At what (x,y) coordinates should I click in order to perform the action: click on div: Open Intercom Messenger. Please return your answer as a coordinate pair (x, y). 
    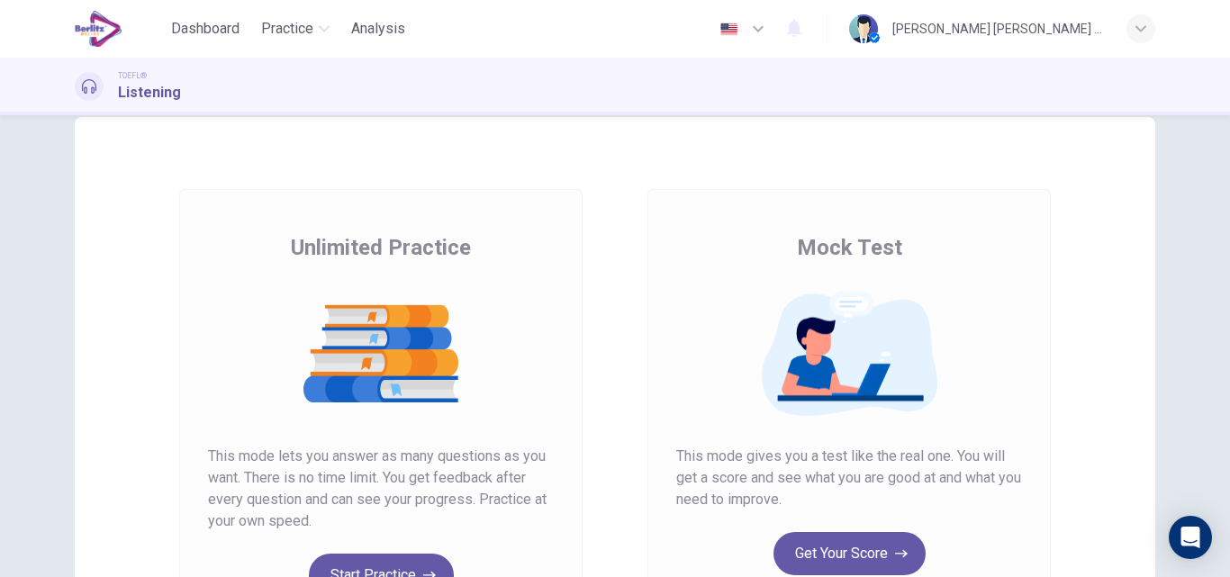
    Looking at the image, I should click on (1190, 537).